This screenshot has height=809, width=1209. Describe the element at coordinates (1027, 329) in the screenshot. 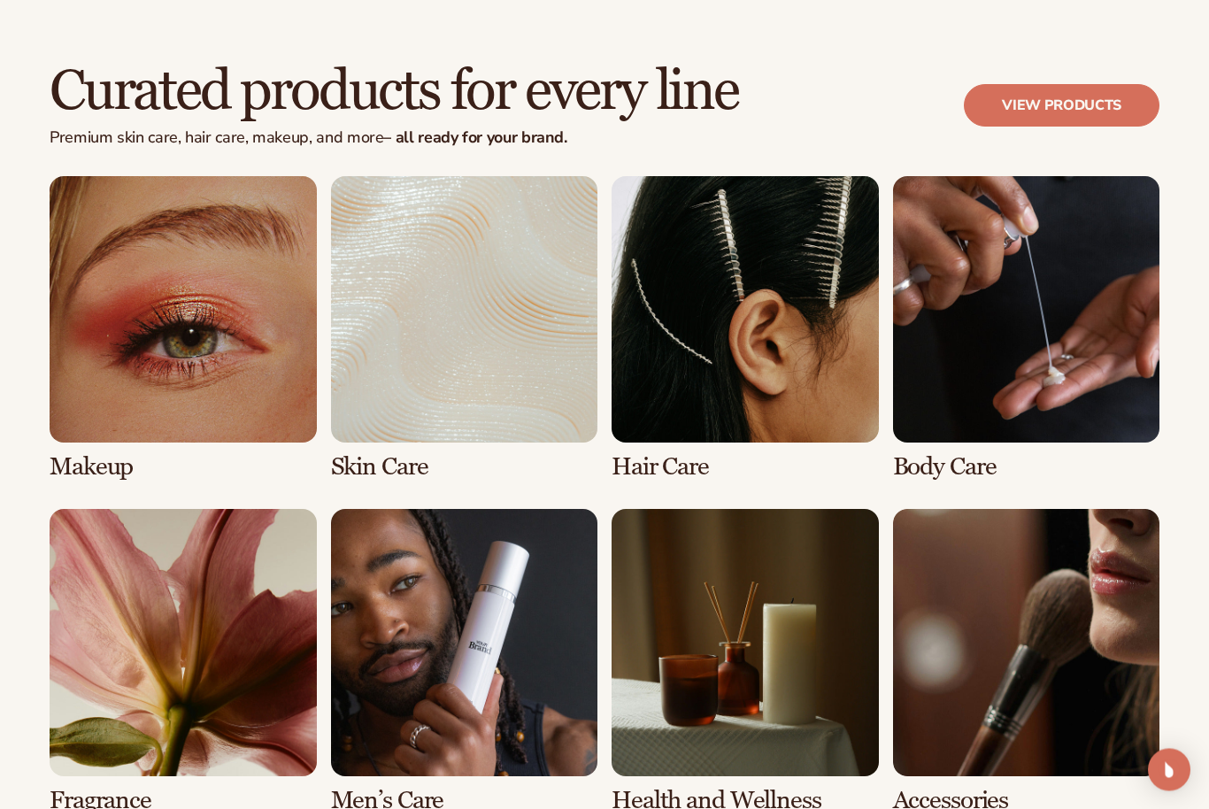

I see `div: 4 / 8` at that location.